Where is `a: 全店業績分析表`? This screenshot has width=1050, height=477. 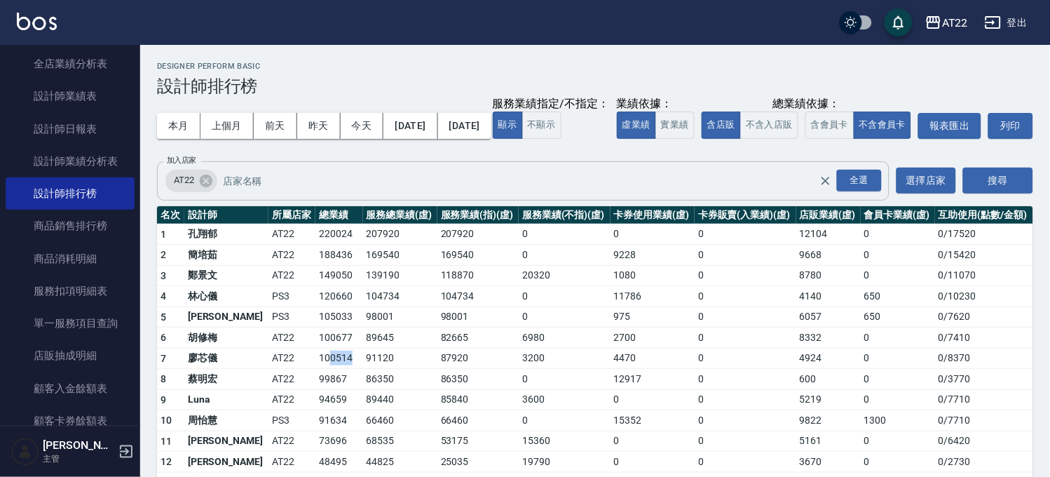 a: 全店業績分析表 is located at coordinates (70, 64).